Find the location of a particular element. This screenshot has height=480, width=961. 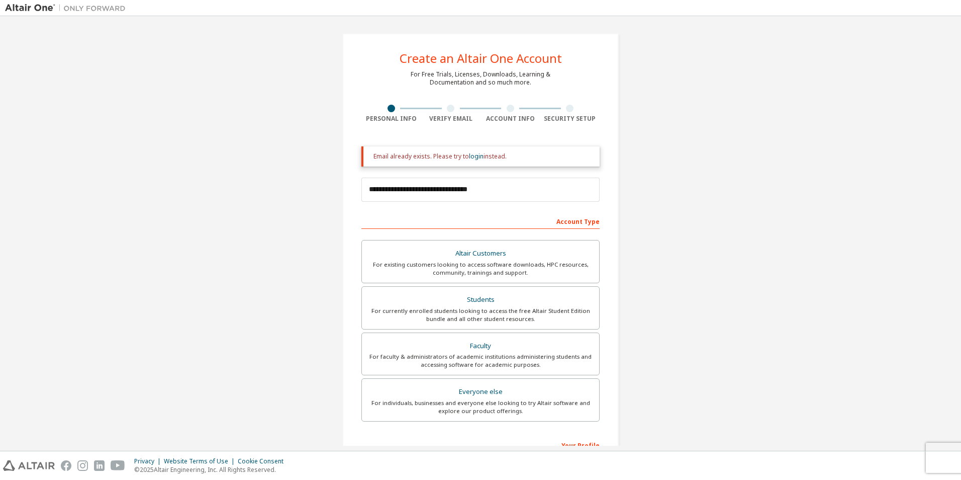

div: Email already exists. Please try to instead. is located at coordinates (483, 156).